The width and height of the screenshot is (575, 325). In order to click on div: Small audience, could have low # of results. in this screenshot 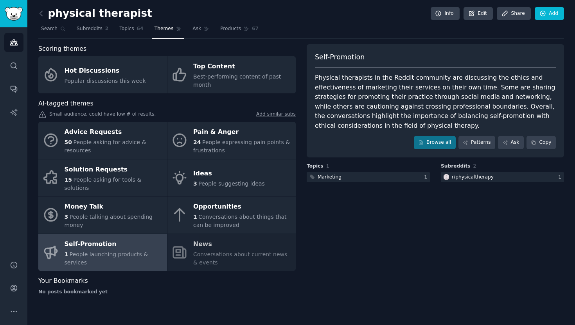, I will do `click(167, 115)`.